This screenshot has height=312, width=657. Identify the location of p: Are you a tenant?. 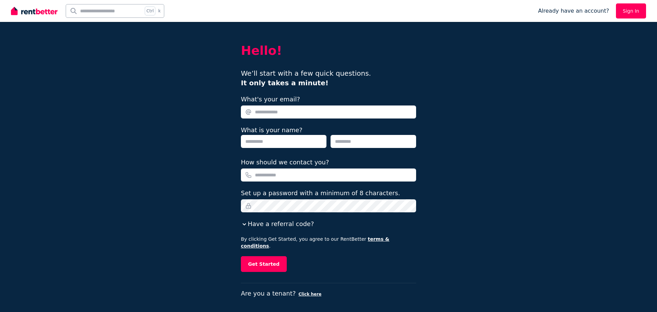
(329, 293).